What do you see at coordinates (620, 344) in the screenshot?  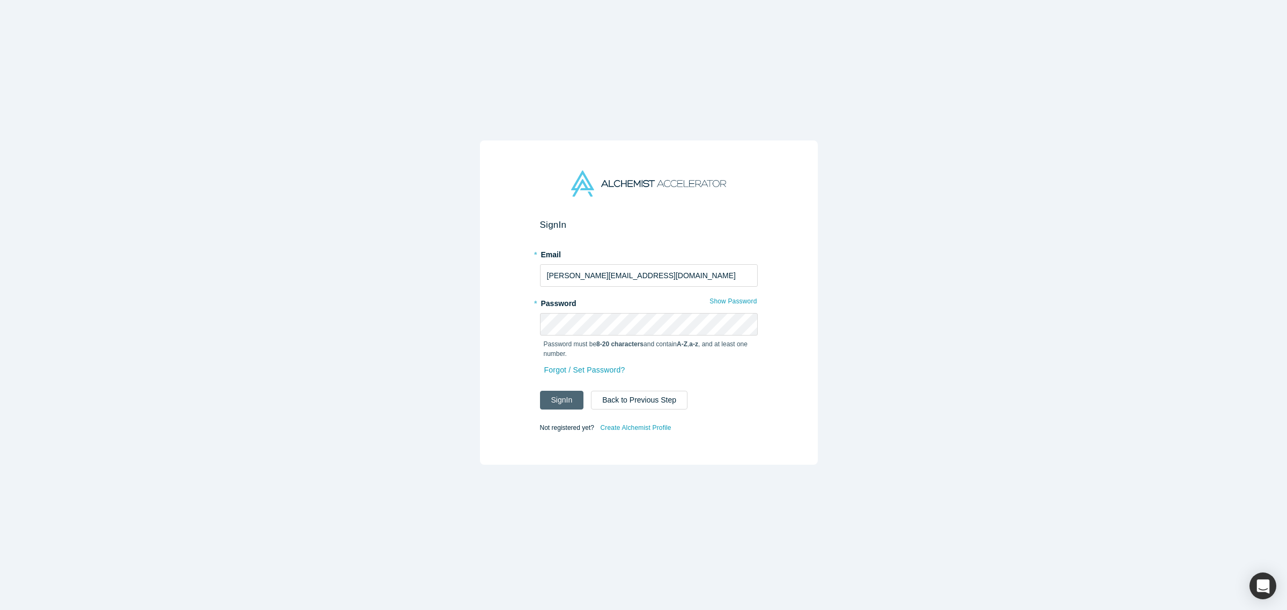 I see `strong: 8-20 characters` at bounding box center [620, 344].